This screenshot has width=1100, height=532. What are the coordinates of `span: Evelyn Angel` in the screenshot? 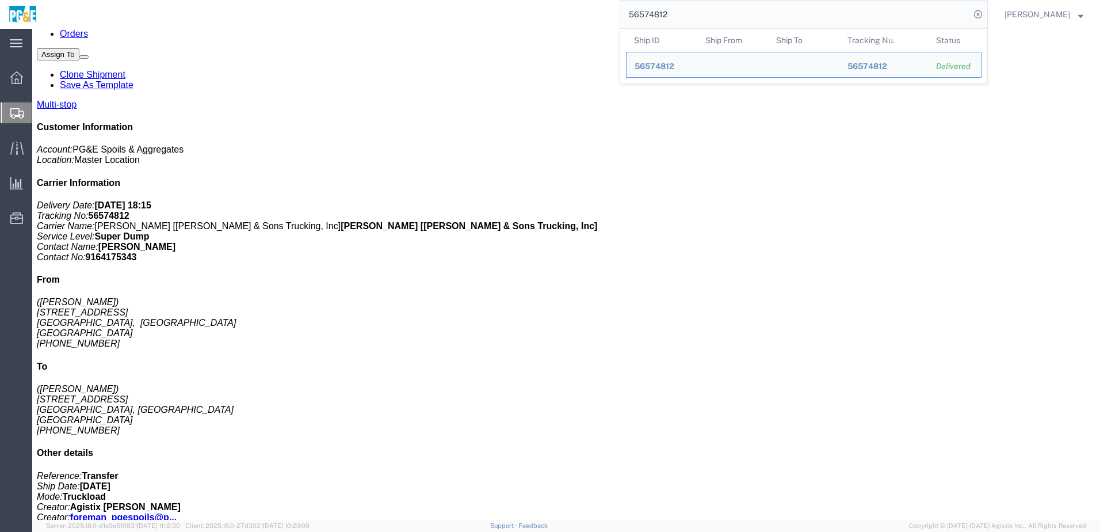 It's located at (1038, 14).